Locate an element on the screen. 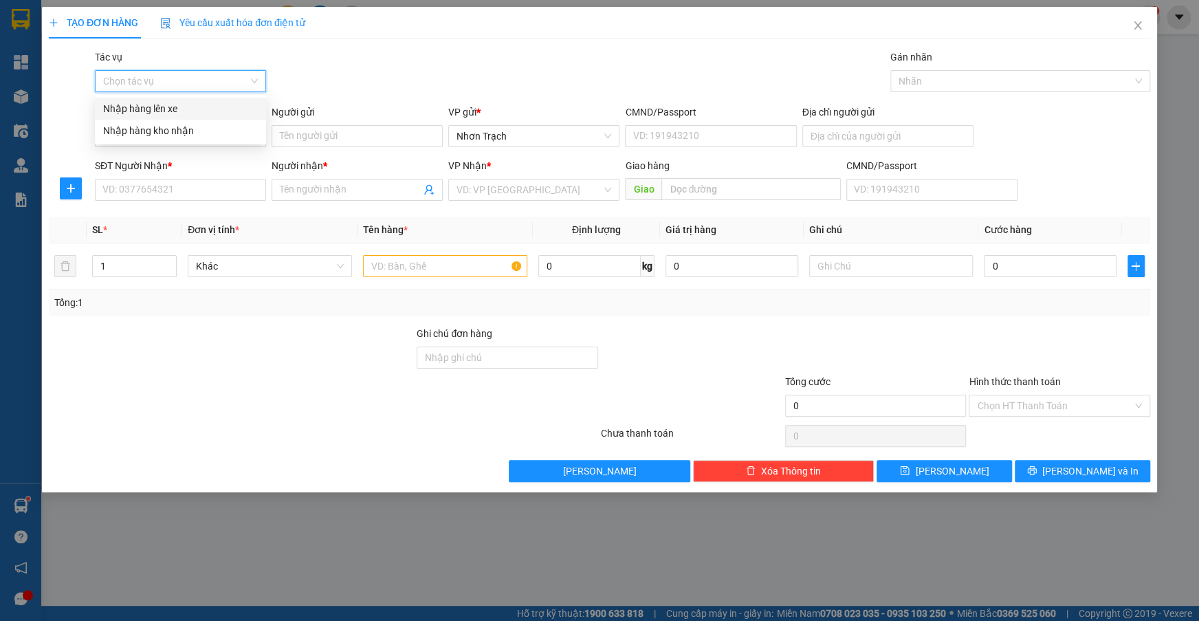  span: Định lượng is located at coordinates (596, 230).